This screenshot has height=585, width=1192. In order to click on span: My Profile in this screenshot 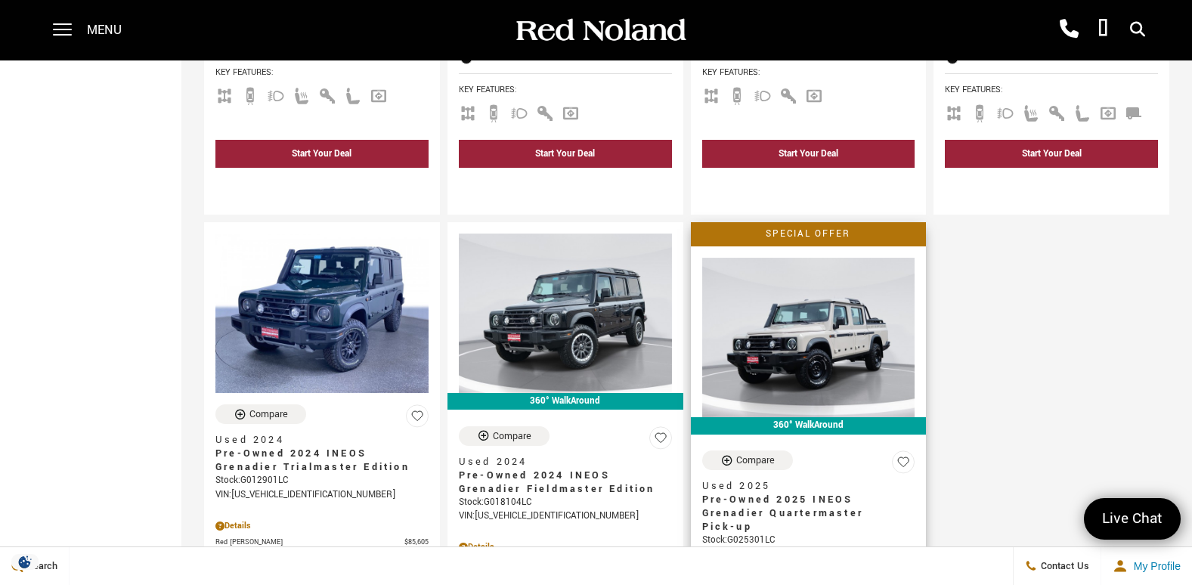, I will do `click(1154, 566)`.